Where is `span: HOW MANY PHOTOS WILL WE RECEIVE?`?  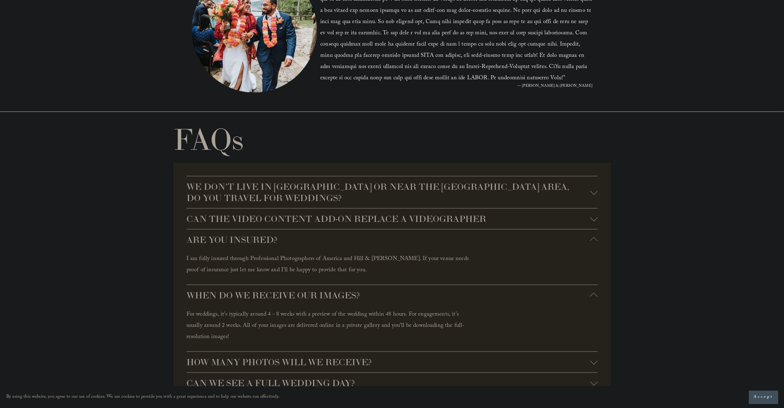
span: HOW MANY PHOTOS WILL WE RECEIVE? is located at coordinates (388, 362).